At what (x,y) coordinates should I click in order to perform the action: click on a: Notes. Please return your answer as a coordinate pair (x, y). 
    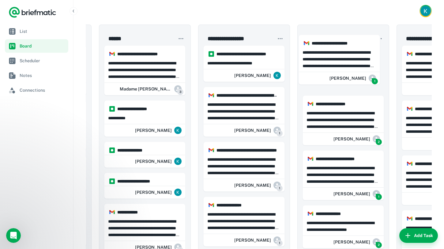
    Looking at the image, I should click on (36, 75).